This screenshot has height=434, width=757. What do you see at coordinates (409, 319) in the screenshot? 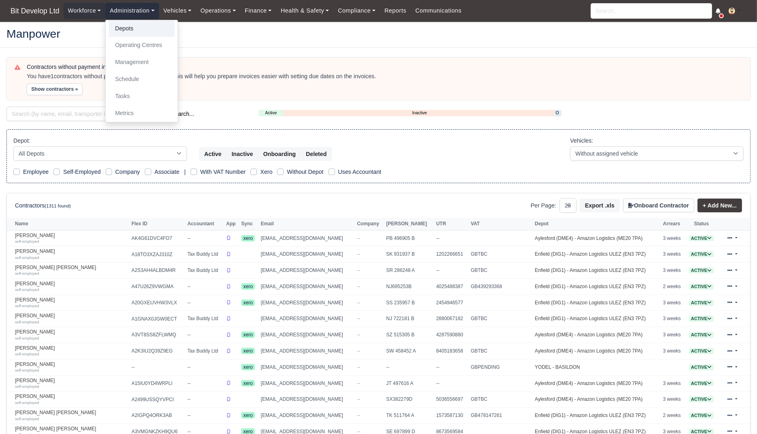
I see `td: NJ 722181 B` at bounding box center [409, 319].